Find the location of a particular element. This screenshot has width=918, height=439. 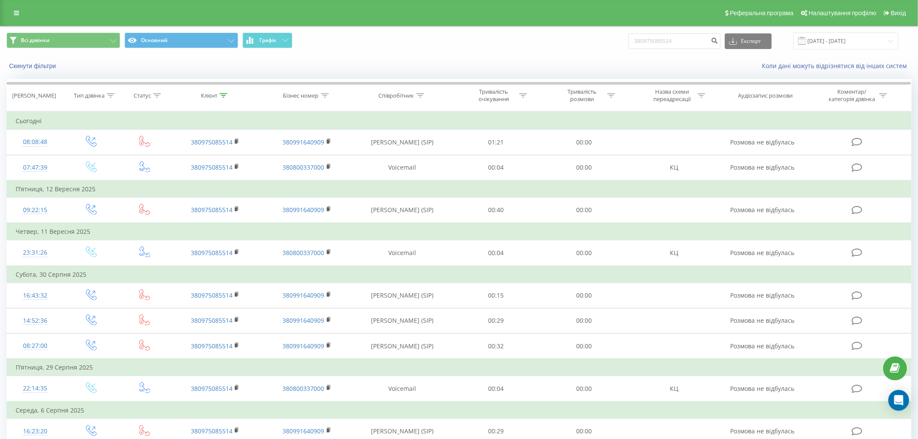

button: Графік is located at coordinates (267, 40).